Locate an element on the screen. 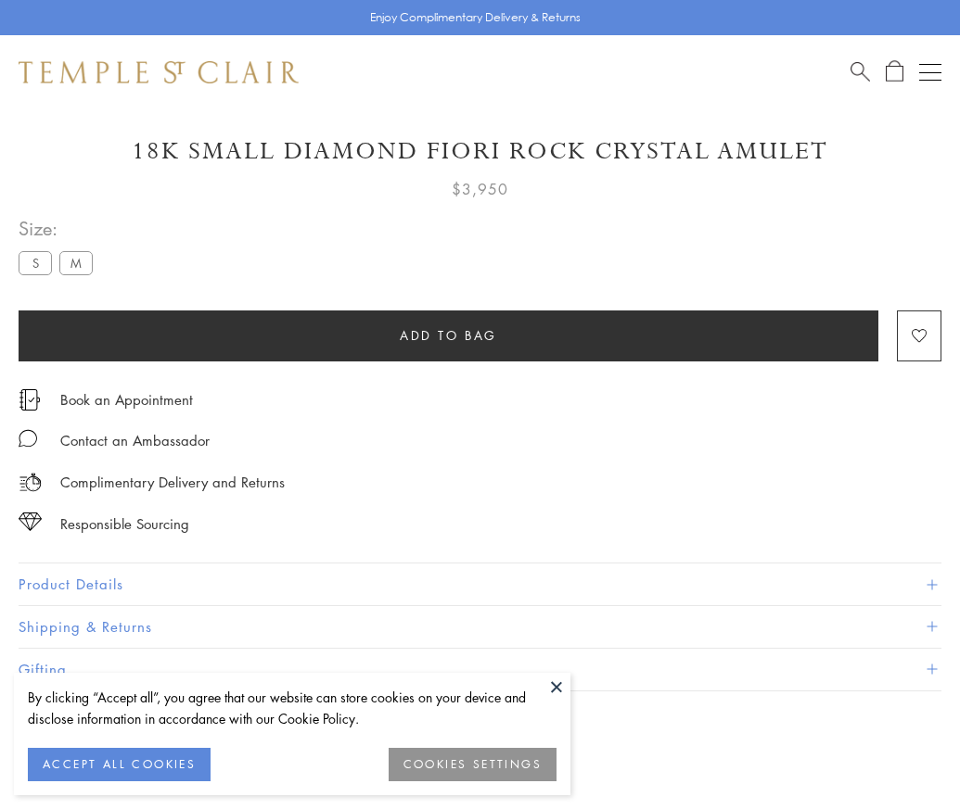 This screenshot has width=960, height=809. span: Size: is located at coordinates (59, 228).